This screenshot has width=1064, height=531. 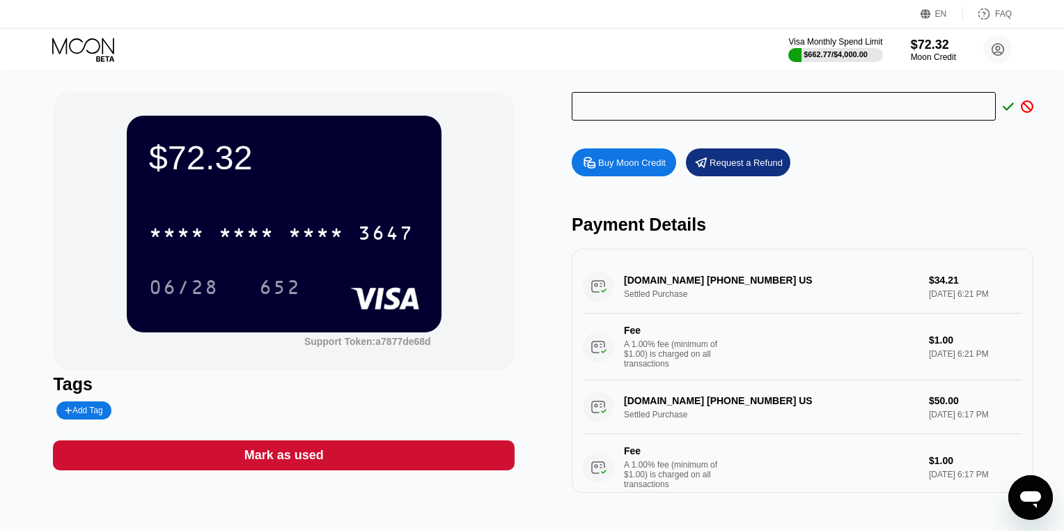 What do you see at coordinates (386, 235) in the screenshot?
I see `div: 3647` at bounding box center [386, 235].